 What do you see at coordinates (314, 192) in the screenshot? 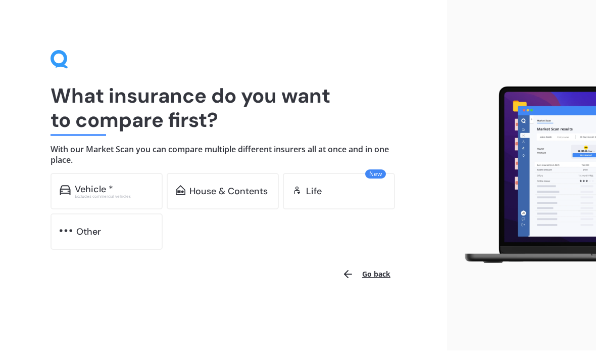
I see `div: Life` at bounding box center [314, 192].